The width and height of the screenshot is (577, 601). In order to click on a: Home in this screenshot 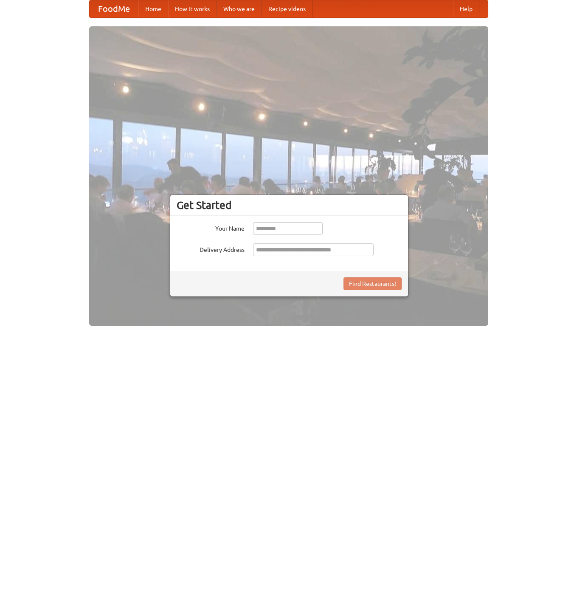, I will do `click(153, 9)`.